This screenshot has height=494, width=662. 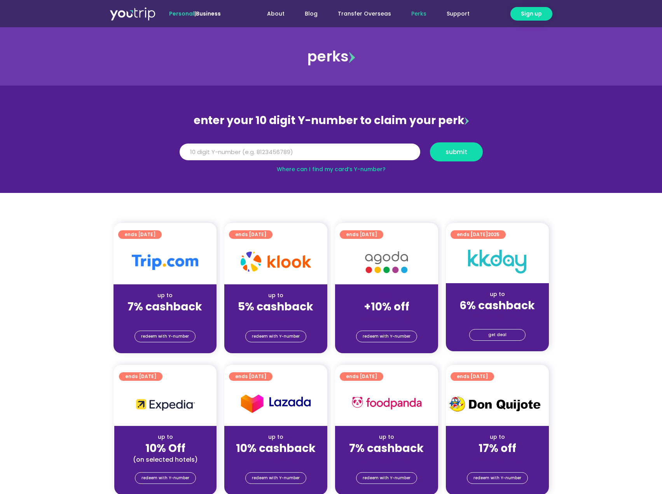 What do you see at coordinates (497, 335) in the screenshot?
I see `a: get deal` at bounding box center [497, 335].